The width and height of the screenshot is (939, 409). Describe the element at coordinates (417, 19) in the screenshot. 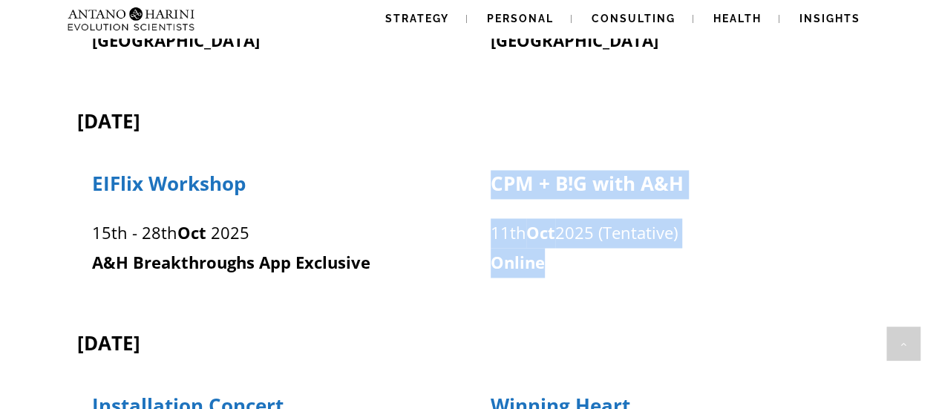

I see `span: Strategy` at that location.